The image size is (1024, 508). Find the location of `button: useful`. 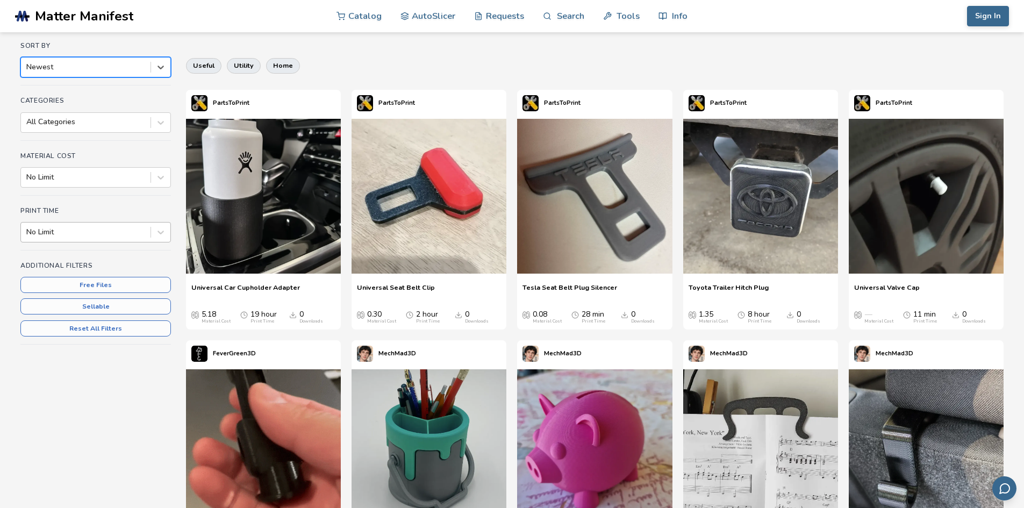

button: useful is located at coordinates (204, 66).